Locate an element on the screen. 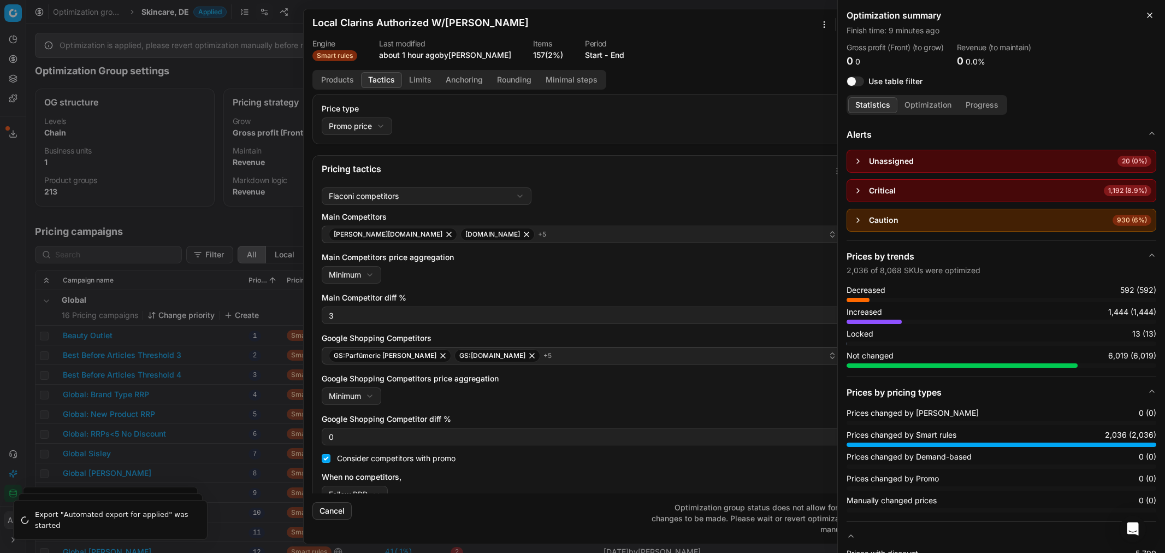 This screenshot has height=553, width=1165. dt: Items is located at coordinates (548, 44).